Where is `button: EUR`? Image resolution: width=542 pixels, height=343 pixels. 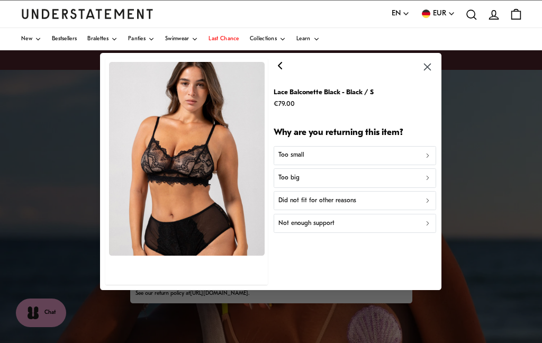 button: EUR is located at coordinates (438, 14).